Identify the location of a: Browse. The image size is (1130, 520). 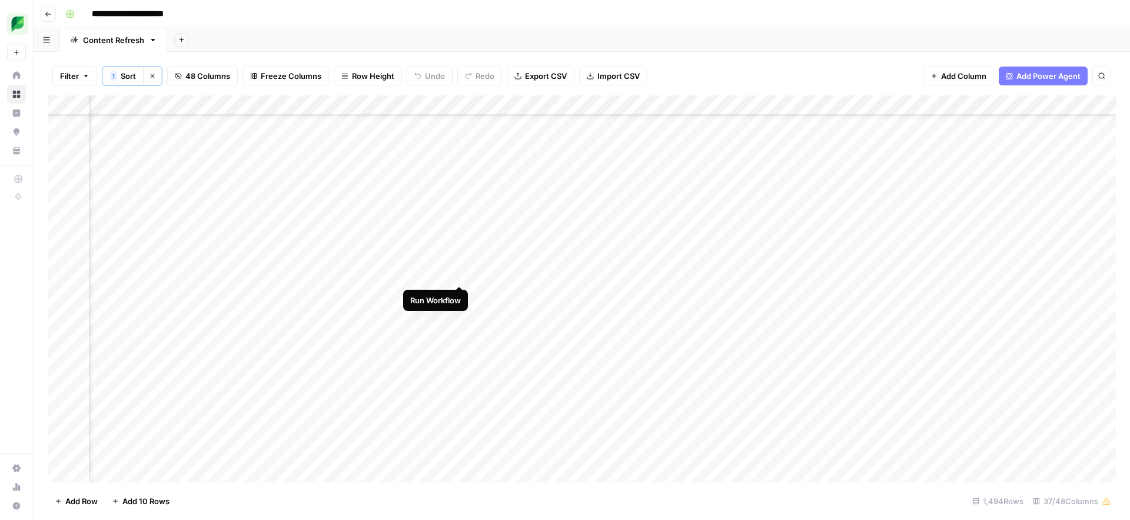
(16, 94).